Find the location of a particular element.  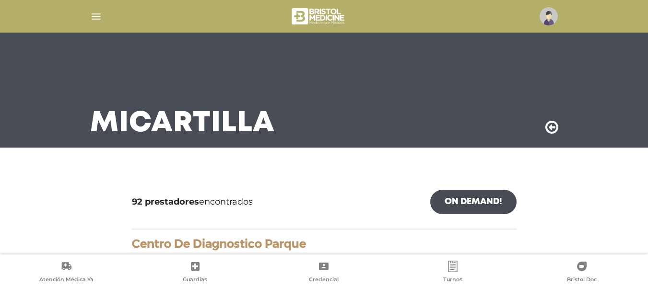

a: Bristol Doc is located at coordinates (582, 273).